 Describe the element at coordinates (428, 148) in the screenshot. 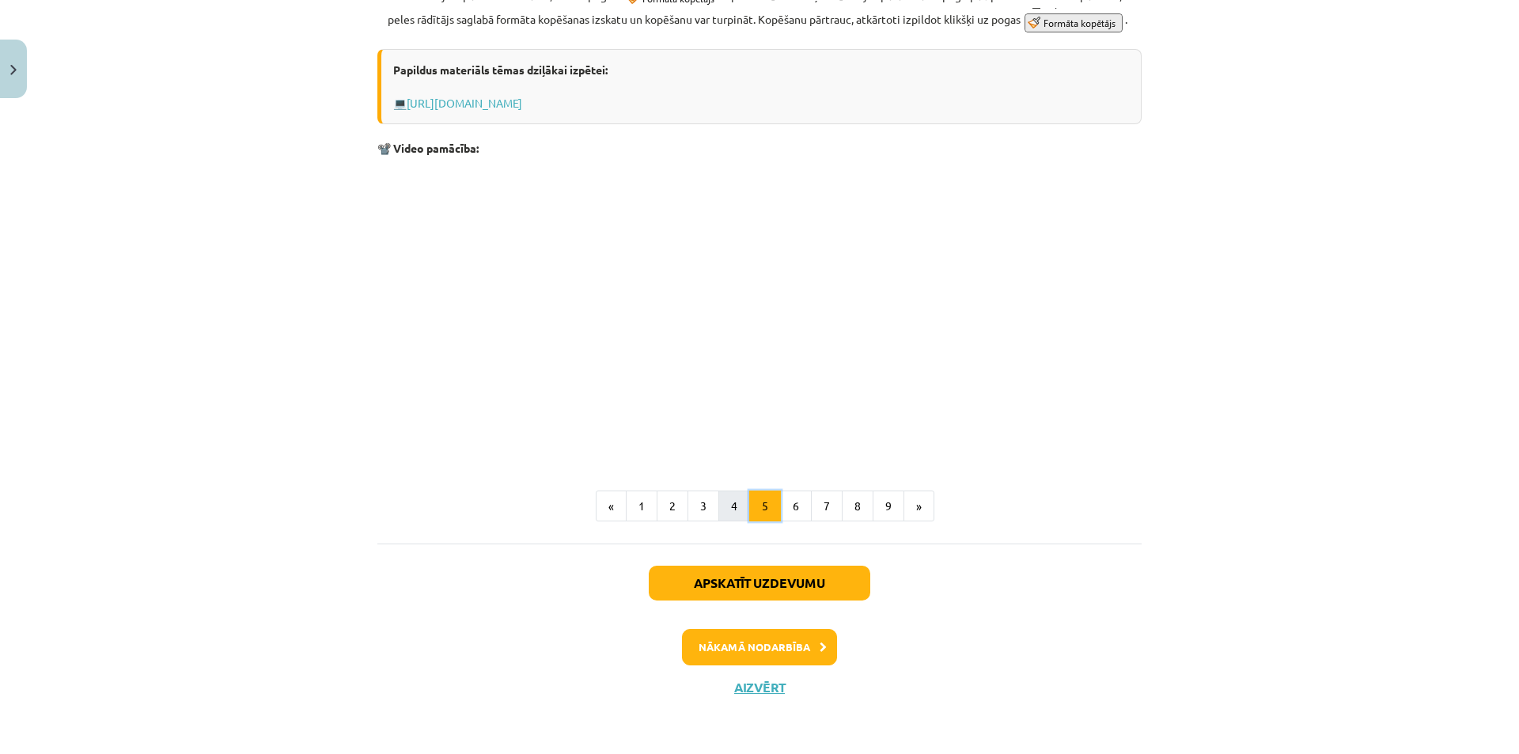

I see `strong: 📽️ Video pamācība:` at that location.